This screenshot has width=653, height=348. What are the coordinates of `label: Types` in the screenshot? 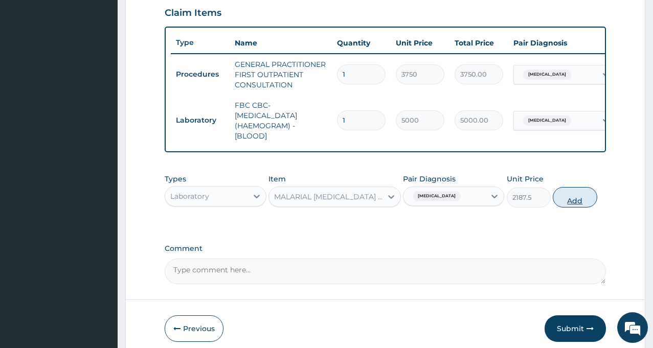 It's located at (175, 179).